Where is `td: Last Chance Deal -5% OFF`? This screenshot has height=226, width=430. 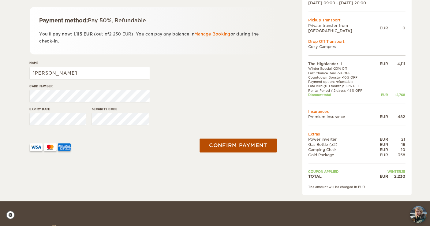
td: Last Chance Deal -5% OFF is located at coordinates (342, 73).